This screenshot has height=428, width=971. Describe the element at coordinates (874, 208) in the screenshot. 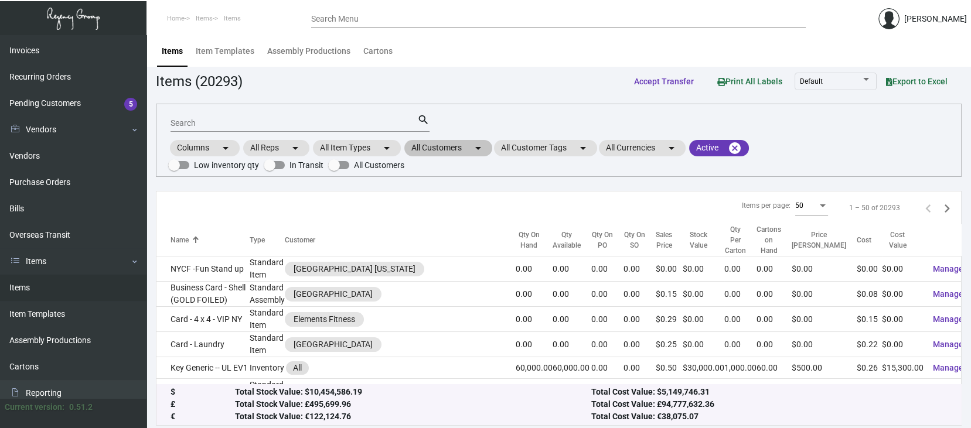

I see `div: 1 – 50 of 20293` at that location.